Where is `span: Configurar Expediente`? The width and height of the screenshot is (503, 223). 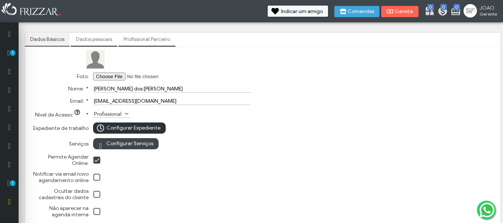
span: Configurar Expediente is located at coordinates (133, 128).